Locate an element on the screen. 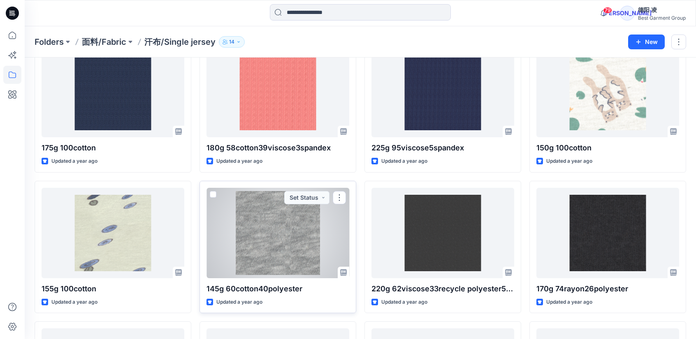 The image size is (696, 339). a: 155g 100cotton is located at coordinates (113, 233).